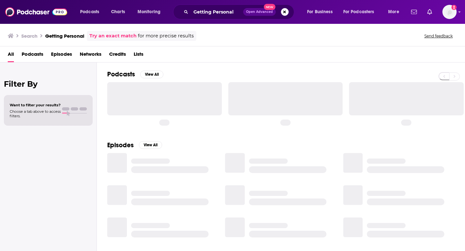 Image resolution: width=465 pixels, height=251 pixels. Describe the element at coordinates (65, 36) in the screenshot. I see `h3: Getting Personal` at that location.